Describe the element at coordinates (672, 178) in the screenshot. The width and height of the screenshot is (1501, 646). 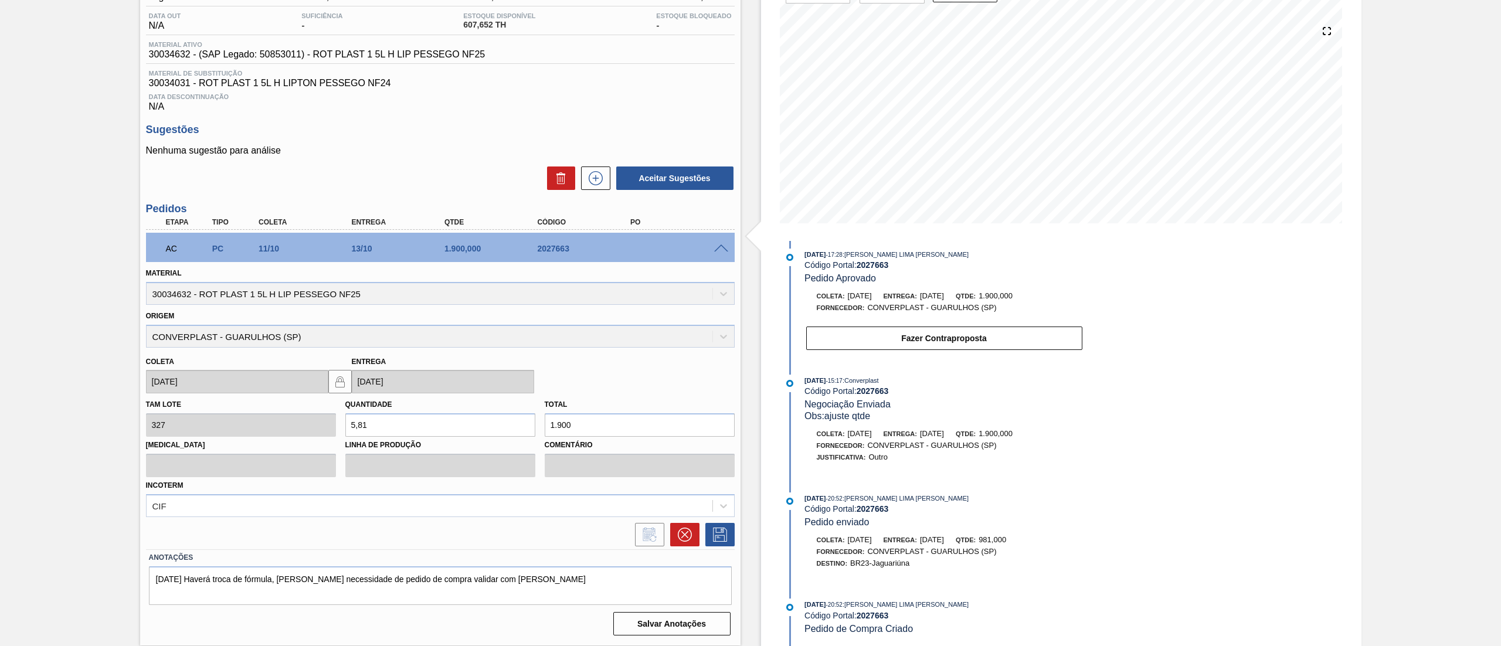
I see `div: Aceitar Sugestões` at that location.